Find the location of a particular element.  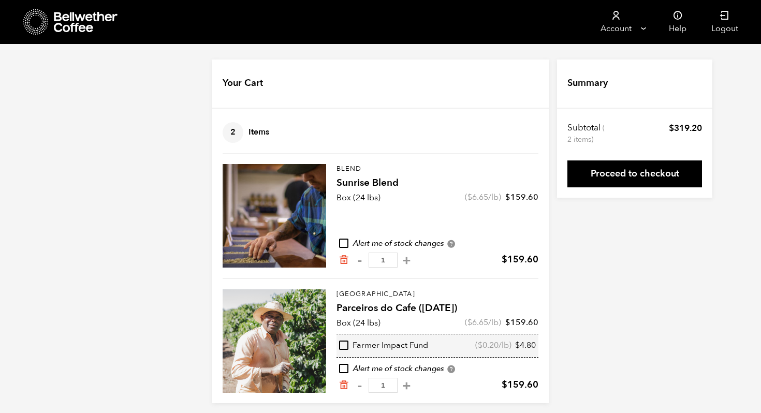

bdi: 319.20 is located at coordinates (685, 128).